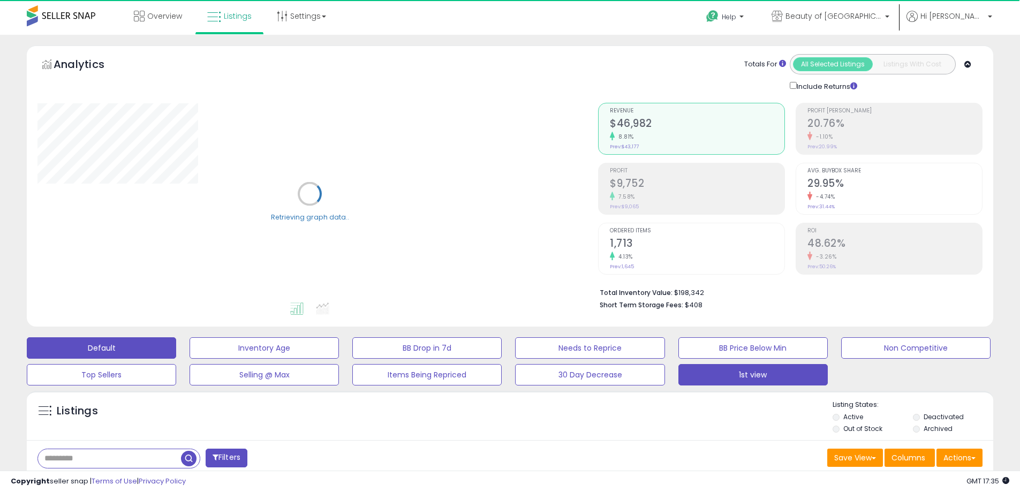 The width and height of the screenshot is (1020, 492). I want to click on li: $198,342, so click(787, 292).